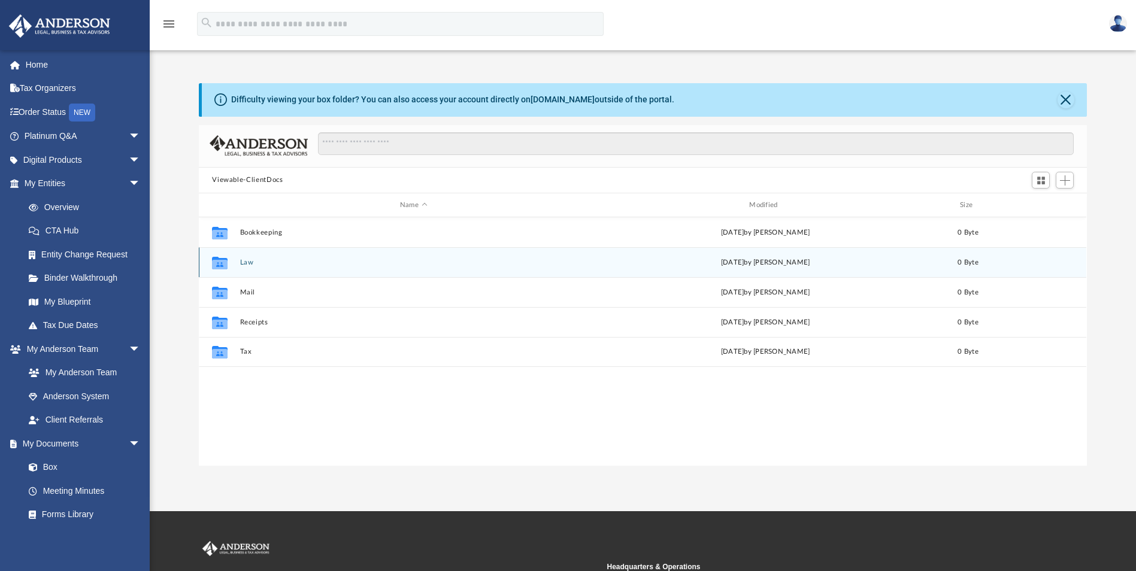 This screenshot has height=571, width=1136. What do you see at coordinates (80, 444) in the screenshot?
I see `a: My Documentsarrow_drop_down` at bounding box center [80, 444].